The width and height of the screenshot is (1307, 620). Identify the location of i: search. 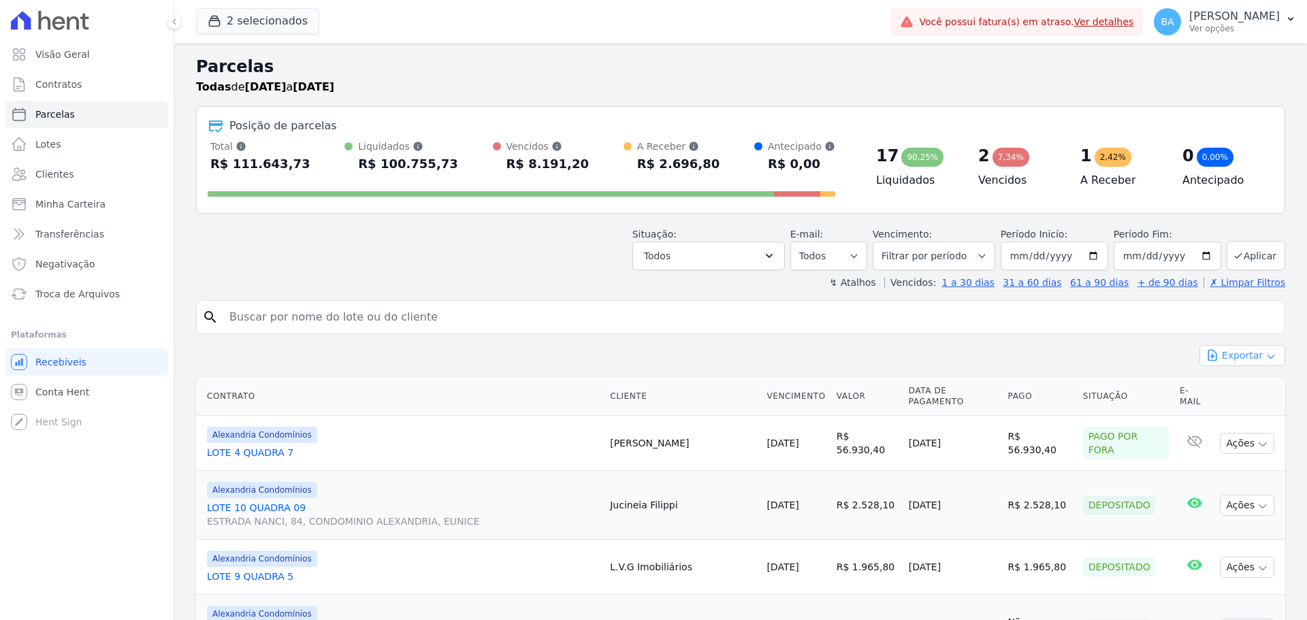
(210, 317).